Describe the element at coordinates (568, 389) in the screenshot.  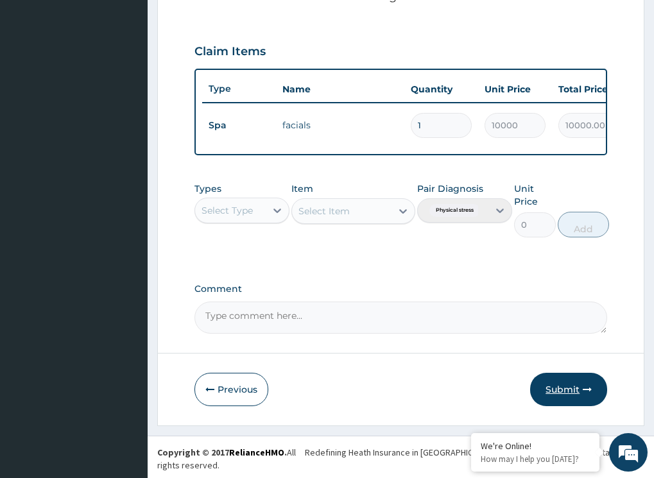
I see `button: Submit` at that location.